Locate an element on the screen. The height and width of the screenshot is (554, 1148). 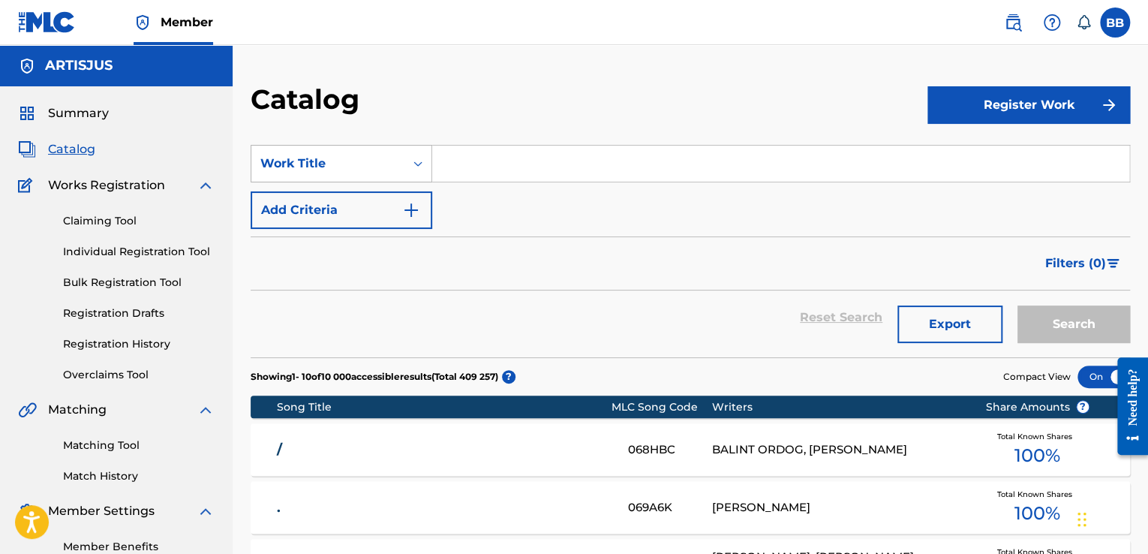
div: MLC Song Code is located at coordinates (662, 407).